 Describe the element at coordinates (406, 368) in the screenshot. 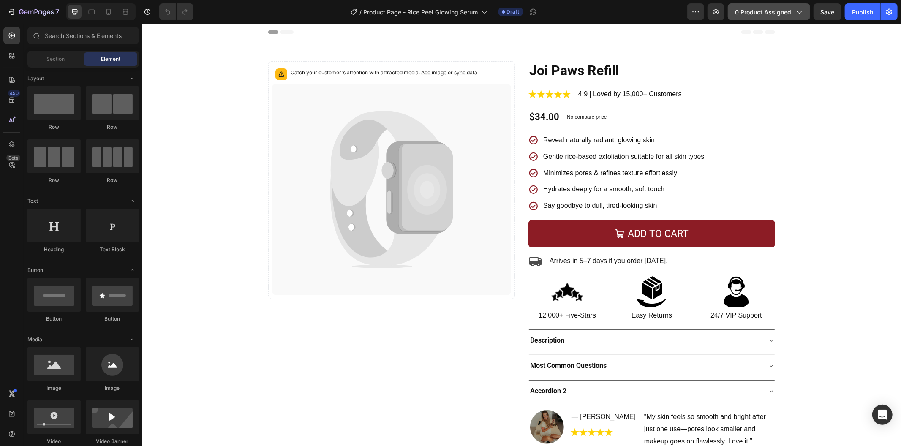

I see `p: Accordion 2` at that location.